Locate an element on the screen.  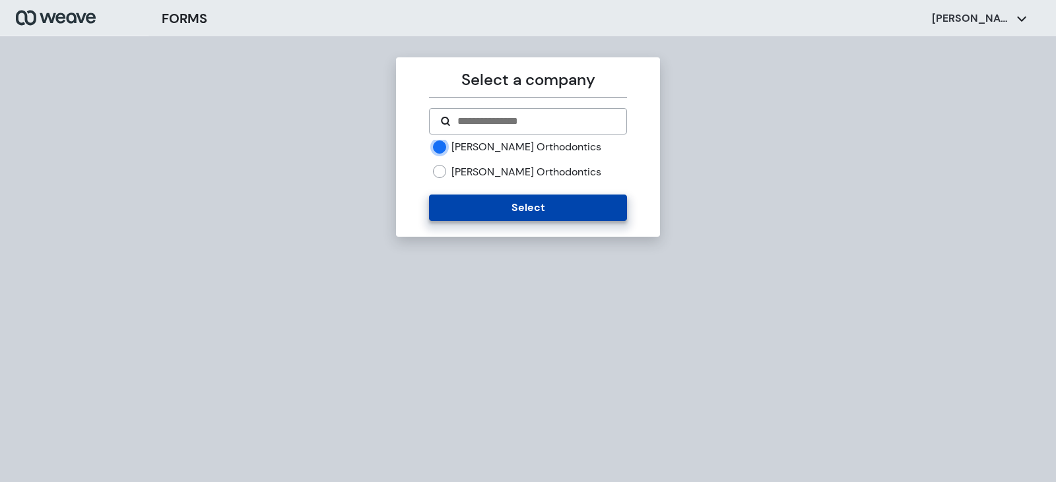
input: Search is located at coordinates (535, 121).